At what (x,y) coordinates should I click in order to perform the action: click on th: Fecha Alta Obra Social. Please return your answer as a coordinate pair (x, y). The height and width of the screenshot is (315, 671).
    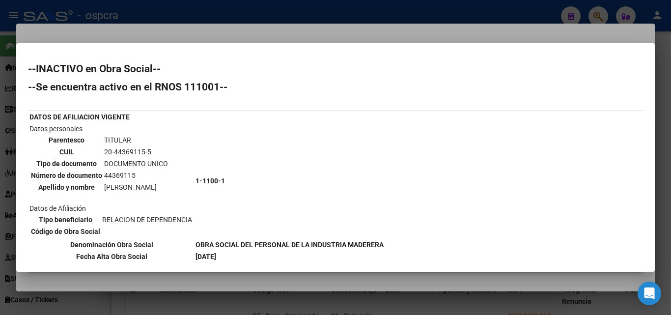
    Looking at the image, I should click on (112, 257).